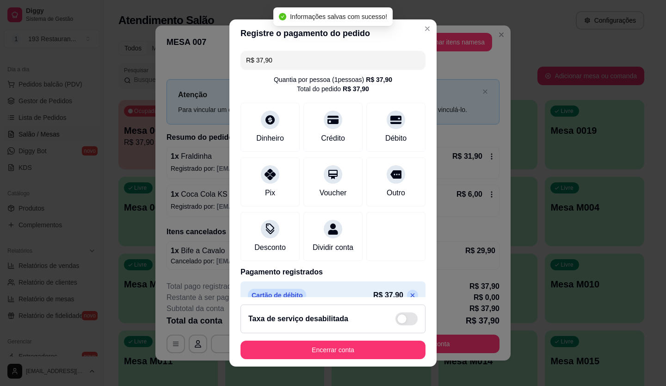 Image resolution: width=666 pixels, height=386 pixels. I want to click on div: Crédito, so click(333, 138).